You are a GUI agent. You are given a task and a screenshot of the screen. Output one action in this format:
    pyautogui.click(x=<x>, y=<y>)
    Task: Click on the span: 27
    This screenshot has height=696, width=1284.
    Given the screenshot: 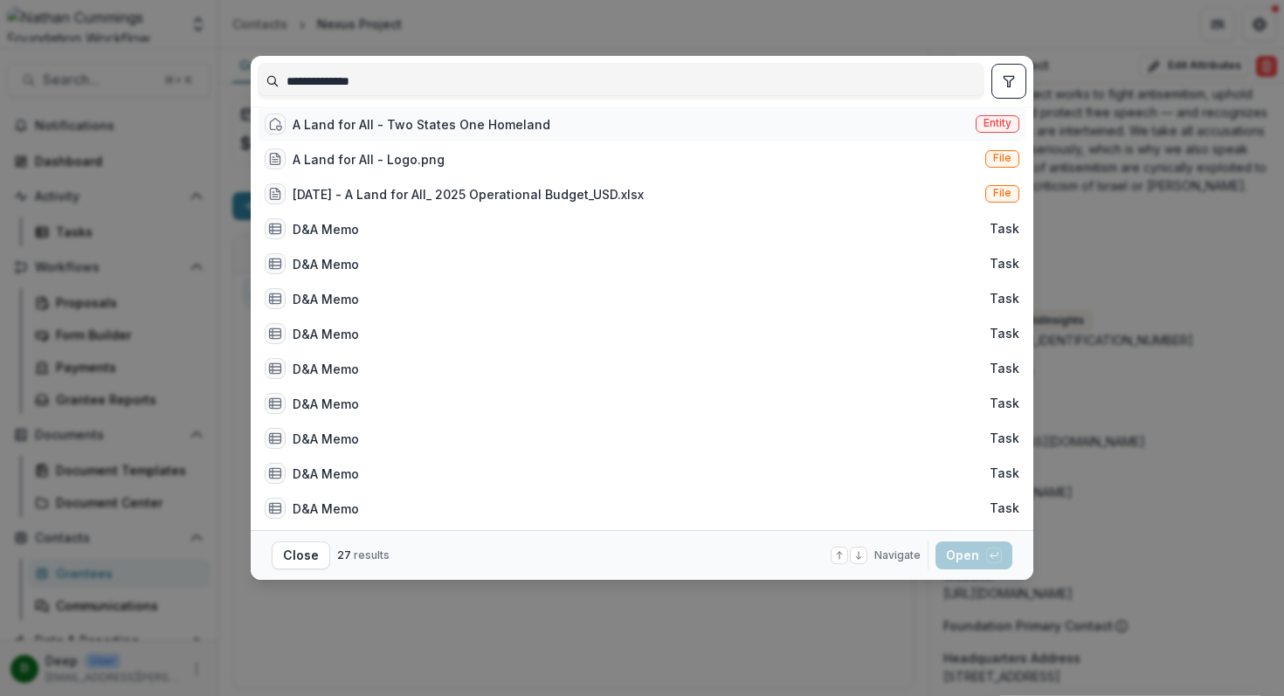 What is the action you would take?
    pyautogui.click(x=344, y=555)
    